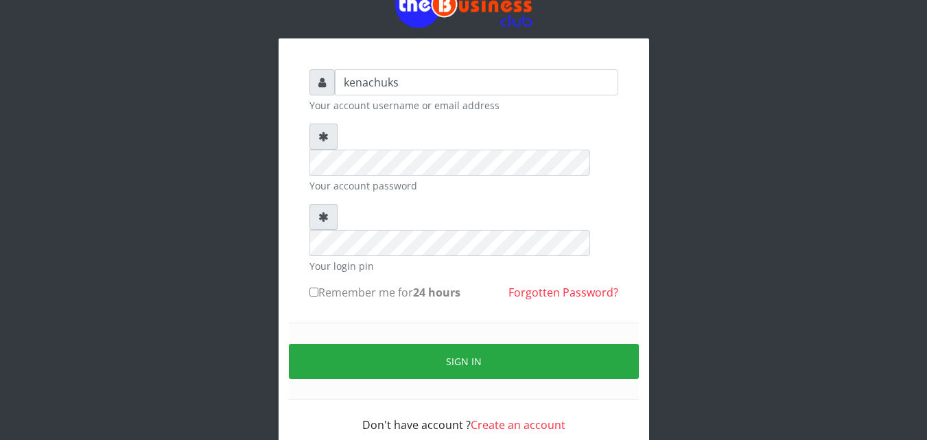  I want to click on label: Remember me for, so click(385, 292).